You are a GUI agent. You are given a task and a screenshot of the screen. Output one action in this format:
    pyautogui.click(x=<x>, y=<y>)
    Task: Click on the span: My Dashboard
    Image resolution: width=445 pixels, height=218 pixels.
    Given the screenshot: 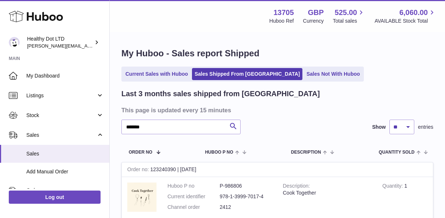 What is the action you would take?
    pyautogui.click(x=65, y=76)
    